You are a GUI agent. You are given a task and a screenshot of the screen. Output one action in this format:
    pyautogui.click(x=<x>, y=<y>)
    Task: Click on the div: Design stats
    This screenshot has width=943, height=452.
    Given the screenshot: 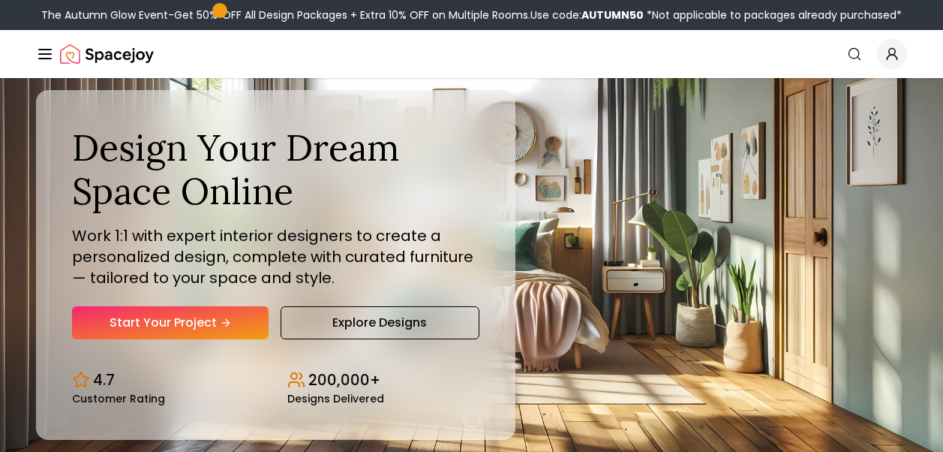 What is the action you would take?
    pyautogui.click(x=275, y=380)
    